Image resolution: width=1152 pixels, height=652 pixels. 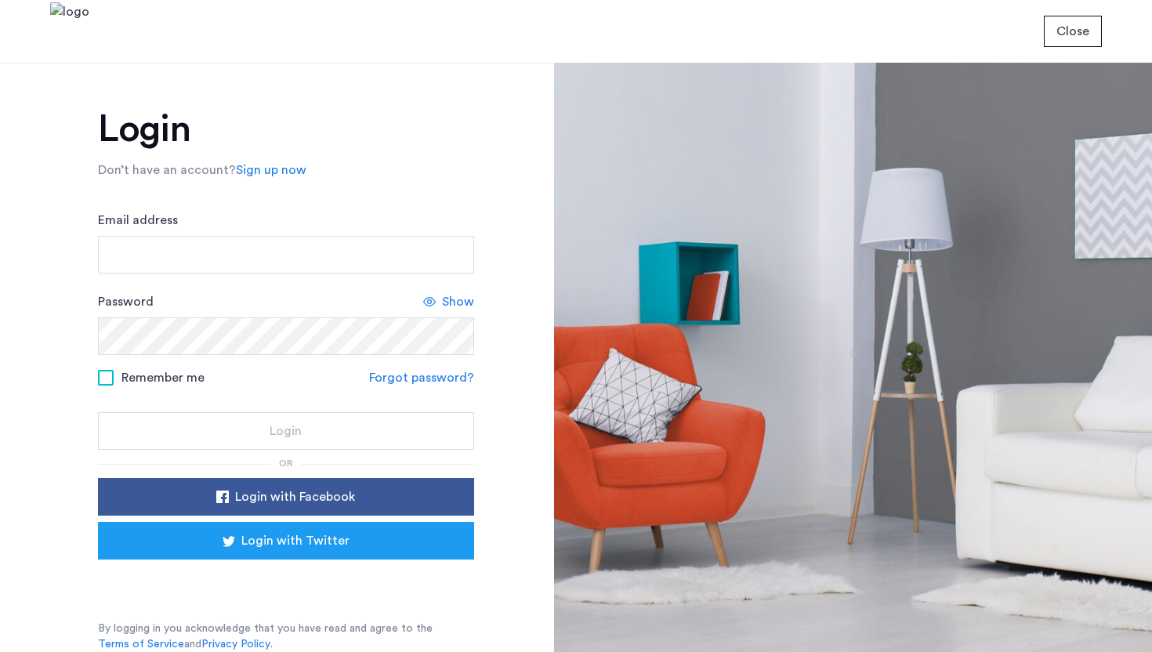 I want to click on span: Remember me, so click(x=163, y=378).